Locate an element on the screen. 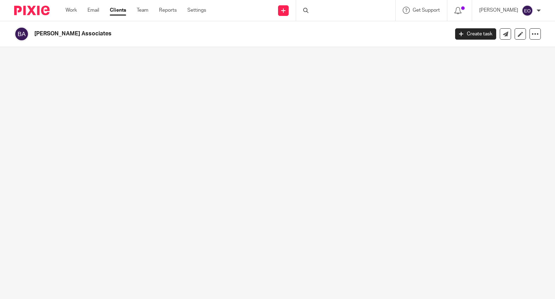  a: Reports is located at coordinates (168, 10).